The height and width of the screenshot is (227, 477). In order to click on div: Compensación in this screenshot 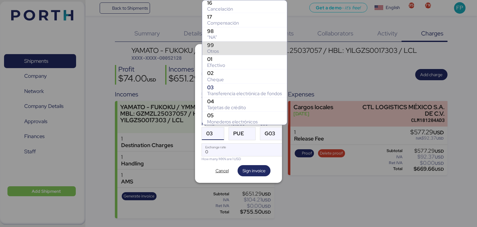, I will do `click(244, 23)`.